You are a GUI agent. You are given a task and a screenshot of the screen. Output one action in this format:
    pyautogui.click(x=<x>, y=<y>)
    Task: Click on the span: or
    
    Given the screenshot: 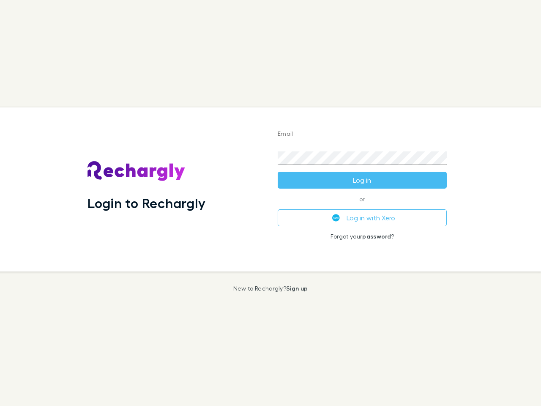 What is the action you would take?
    pyautogui.click(x=362, y=199)
    